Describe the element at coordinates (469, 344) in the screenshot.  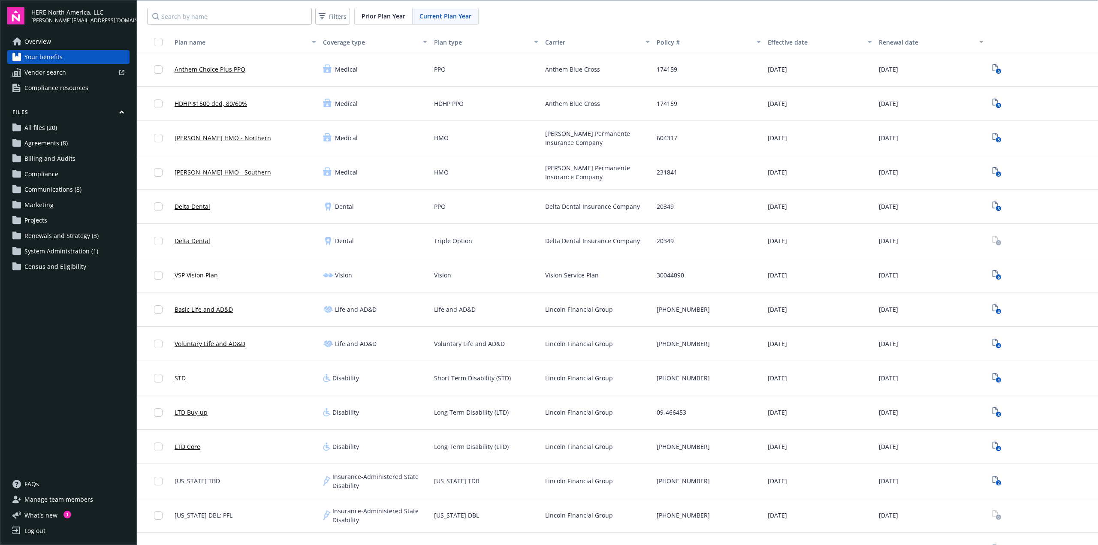
I see `span: Voluntary Life and AD&D` at that location.